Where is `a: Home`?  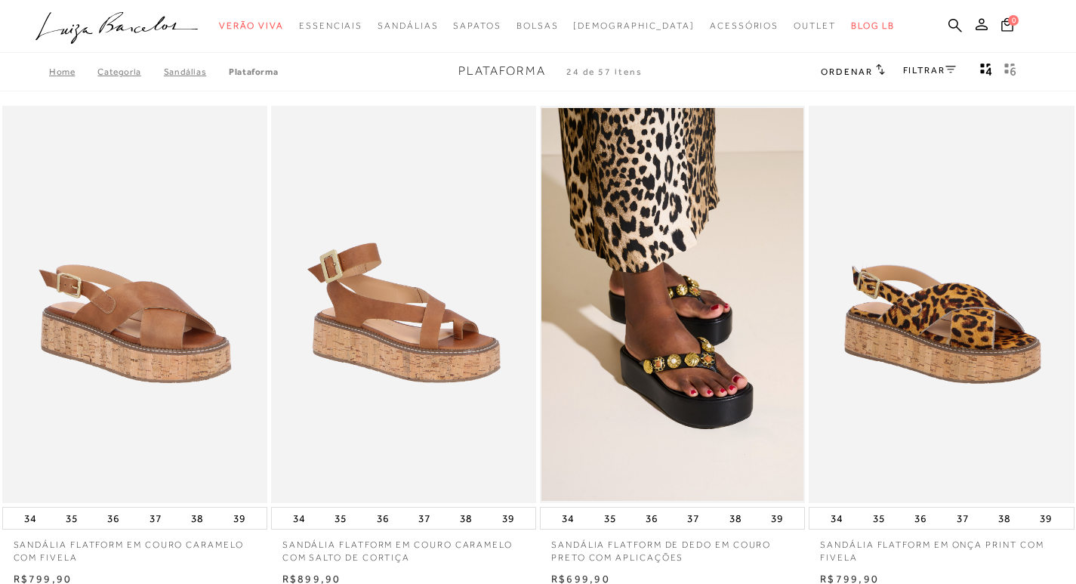
a: Home is located at coordinates (73, 72).